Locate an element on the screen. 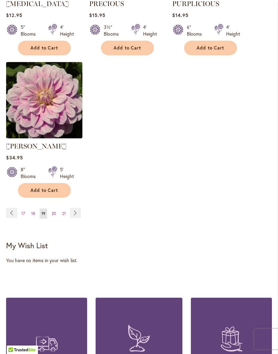 Image resolution: width=278 pixels, height=354 pixels. div: 8" Blooms is located at coordinates (30, 173).